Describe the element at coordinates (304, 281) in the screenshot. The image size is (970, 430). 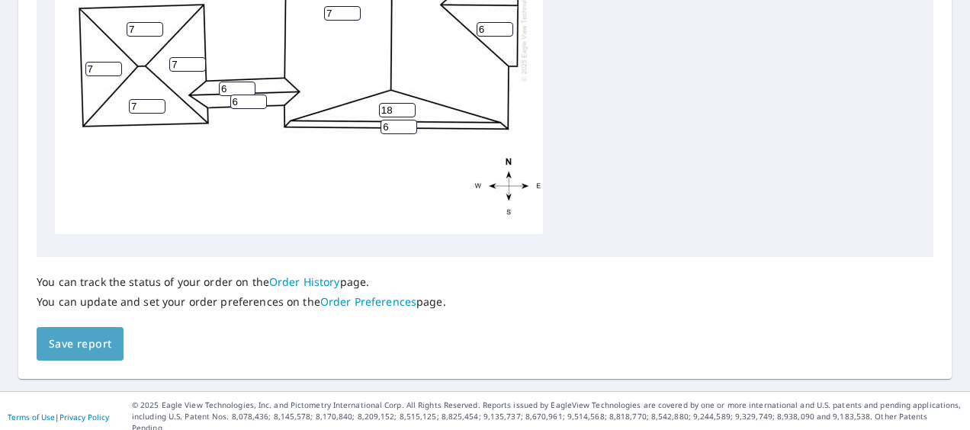
I see `a: Order History` at that location.